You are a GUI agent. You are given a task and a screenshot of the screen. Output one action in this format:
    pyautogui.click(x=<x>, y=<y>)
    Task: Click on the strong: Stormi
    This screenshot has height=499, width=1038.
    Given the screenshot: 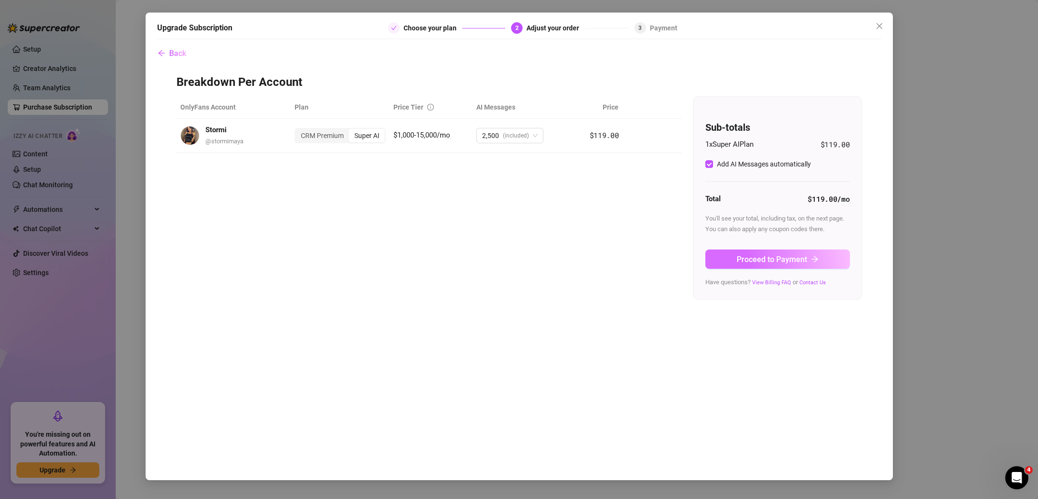 What is the action you would take?
    pyautogui.click(x=216, y=130)
    